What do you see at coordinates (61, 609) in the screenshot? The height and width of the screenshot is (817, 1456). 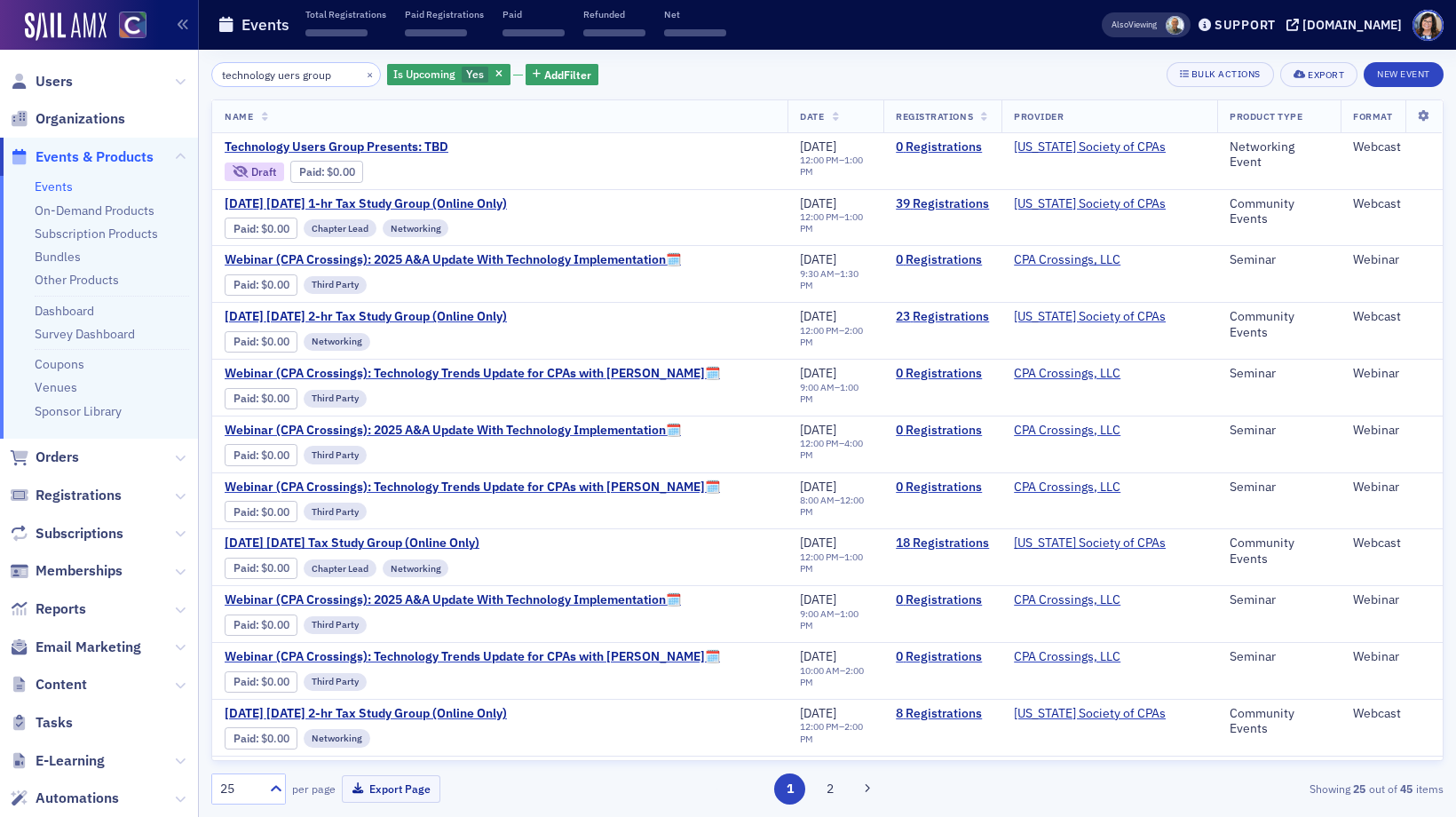 I see `span: Reports` at bounding box center [61, 609].